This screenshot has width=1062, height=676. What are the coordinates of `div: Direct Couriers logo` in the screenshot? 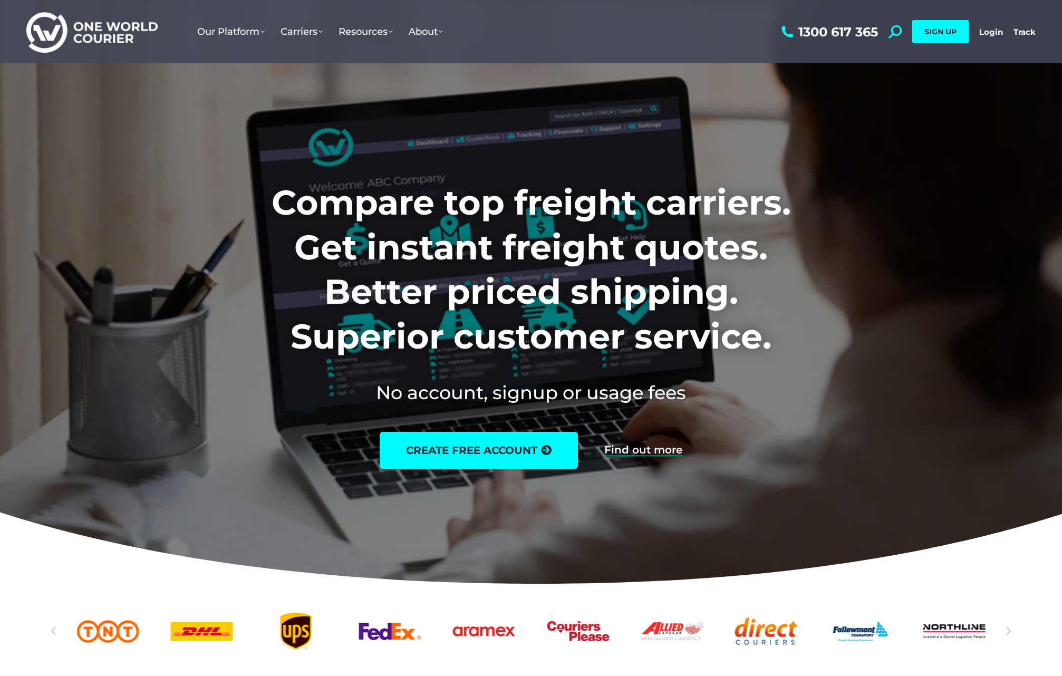 It's located at (766, 631).